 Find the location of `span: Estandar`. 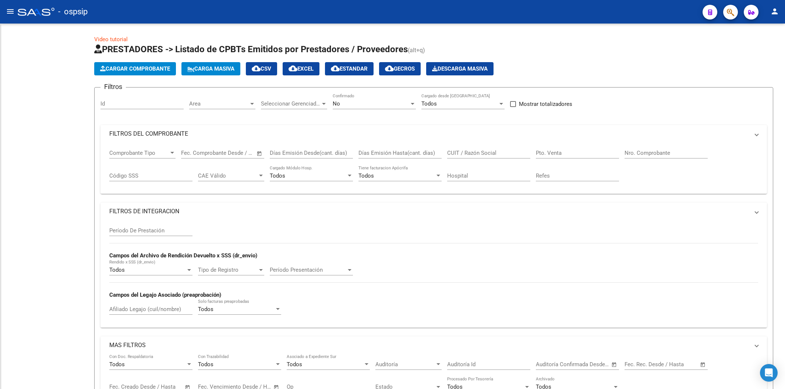

span: Estandar is located at coordinates (349, 69).